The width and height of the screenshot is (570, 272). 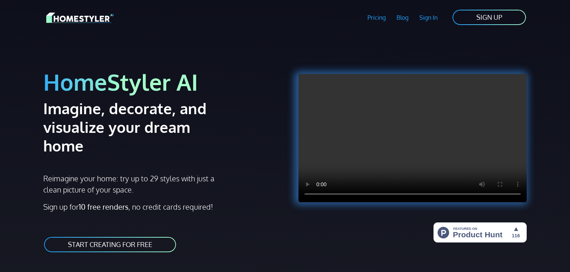 What do you see at coordinates (402, 18) in the screenshot?
I see `a: Blog` at bounding box center [402, 18].